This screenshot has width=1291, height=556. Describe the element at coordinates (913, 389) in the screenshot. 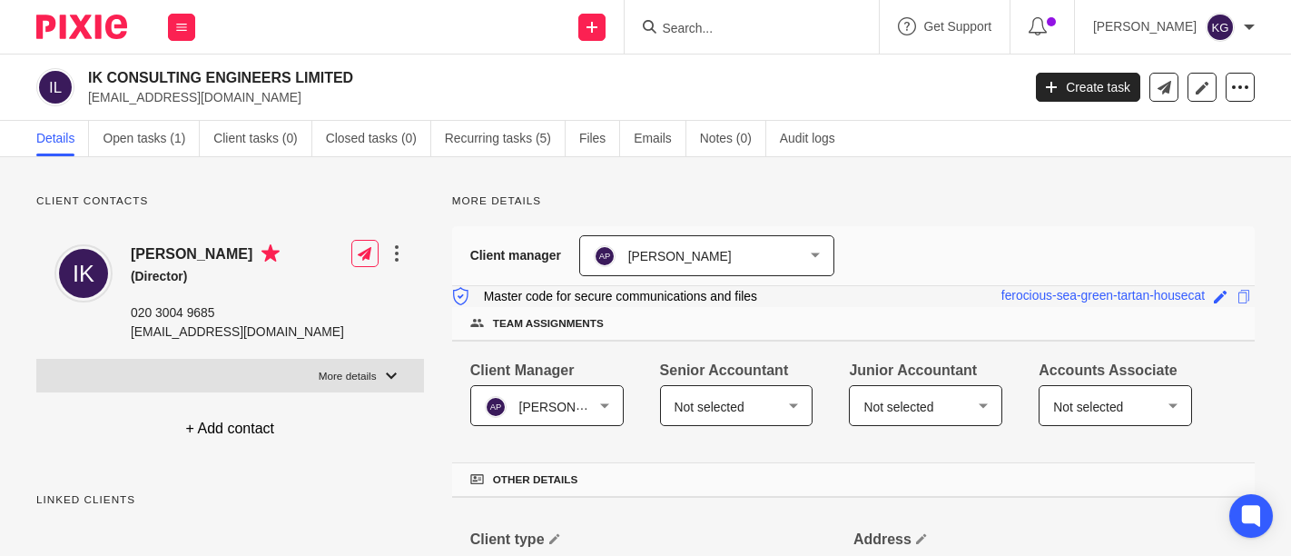

I see `span: Junior Accountant` at that location.